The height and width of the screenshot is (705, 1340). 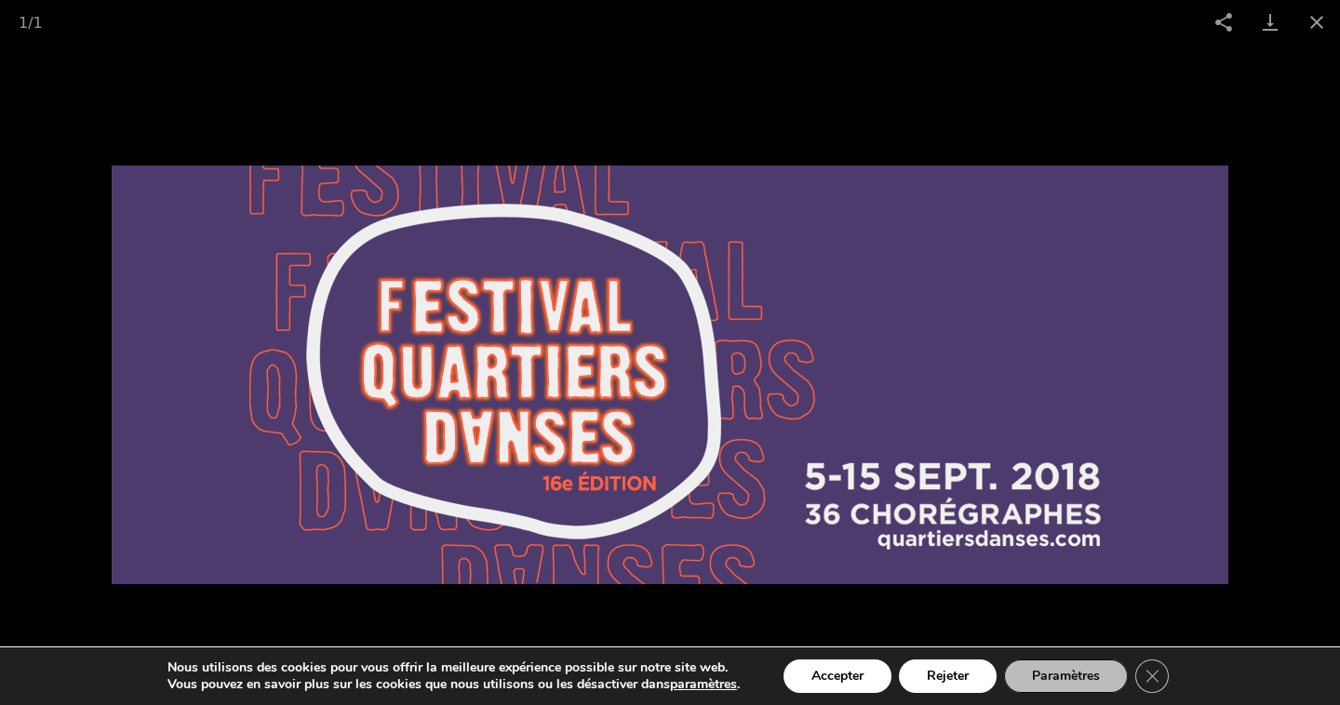 What do you see at coordinates (453, 685) in the screenshot?
I see `p: Vous pouvez en savoir plus sur les cookies que nous utilisons ou les désactiver dans .` at bounding box center [453, 685].